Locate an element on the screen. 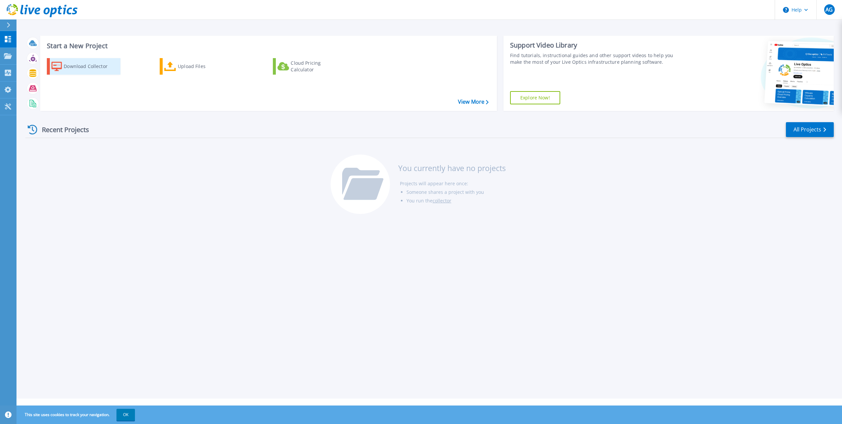  a: Download Collector is located at coordinates (83, 66).